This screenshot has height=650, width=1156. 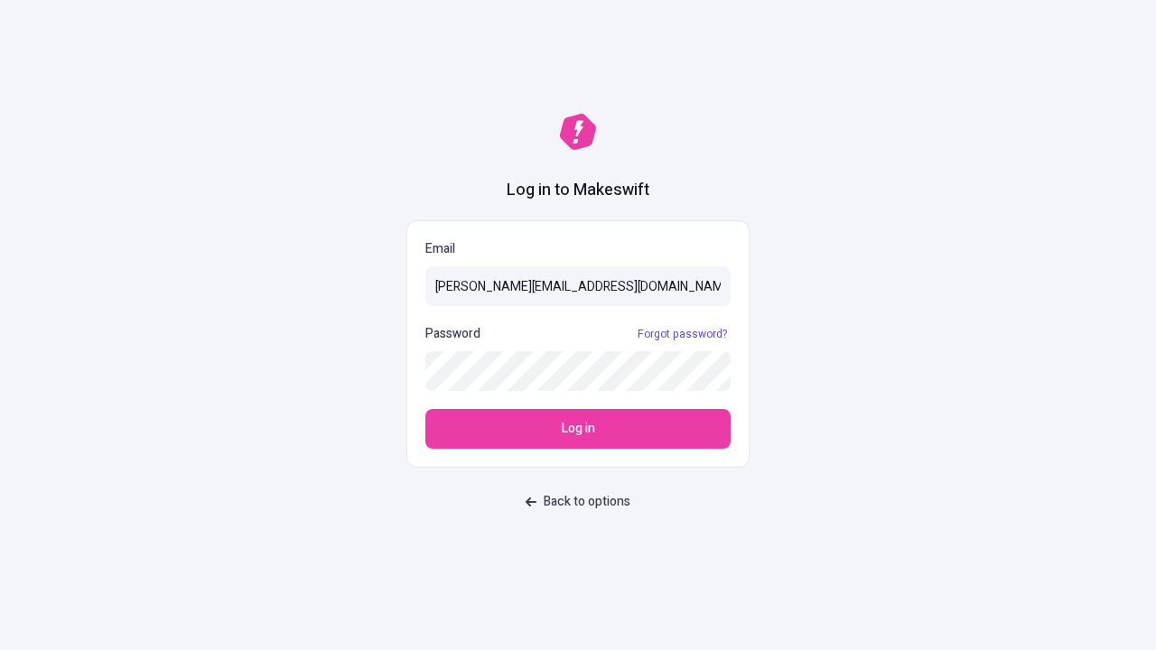 What do you see at coordinates (452, 334) in the screenshot?
I see `p: Password` at bounding box center [452, 334].